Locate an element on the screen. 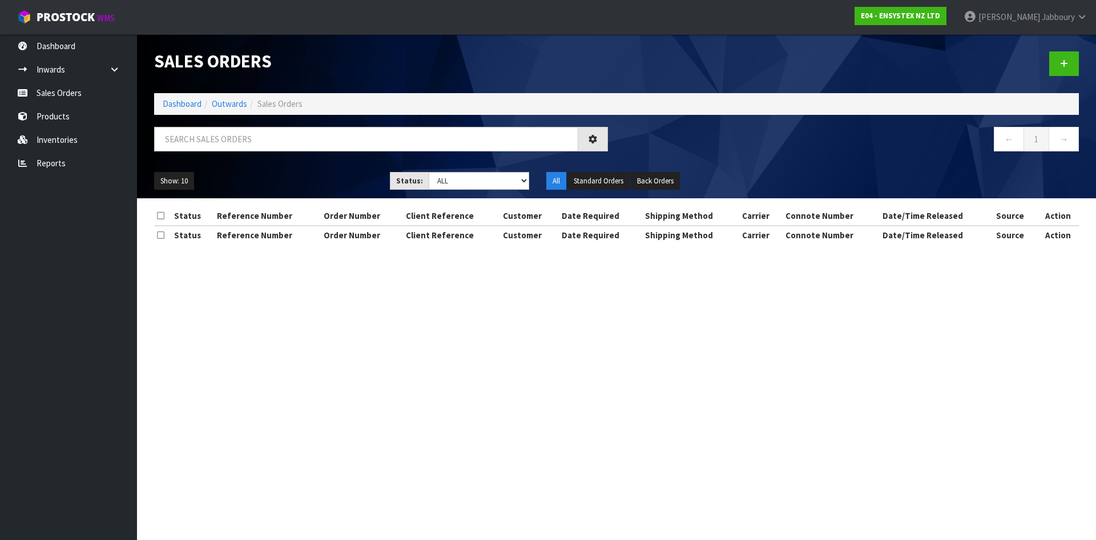 This screenshot has height=540, width=1096. a: Dashboard is located at coordinates (182, 103).